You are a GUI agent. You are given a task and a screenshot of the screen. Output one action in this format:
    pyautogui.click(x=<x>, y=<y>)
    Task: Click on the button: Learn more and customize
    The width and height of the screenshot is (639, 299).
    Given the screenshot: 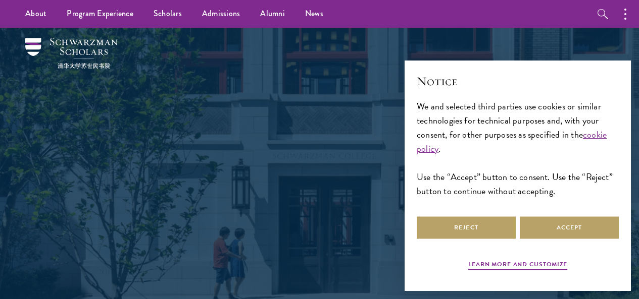 What is the action you would take?
    pyautogui.click(x=518, y=266)
    